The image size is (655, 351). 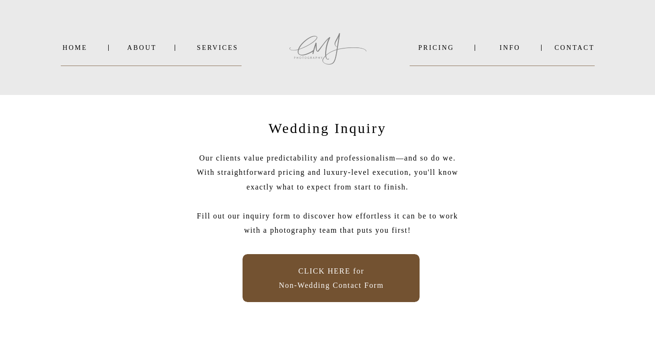 What do you see at coordinates (510, 47) in the screenshot?
I see `a: INFO` at bounding box center [510, 47].